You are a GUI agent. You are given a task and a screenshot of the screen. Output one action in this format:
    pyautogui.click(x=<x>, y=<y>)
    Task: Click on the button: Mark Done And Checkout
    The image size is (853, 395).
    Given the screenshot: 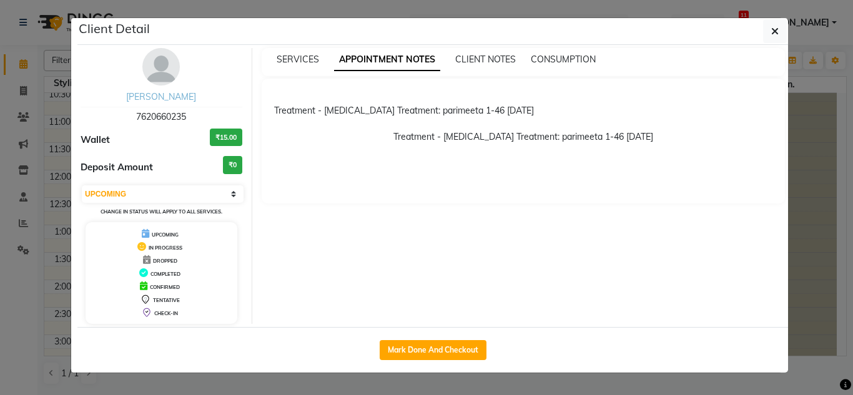 What is the action you would take?
    pyautogui.click(x=433, y=350)
    